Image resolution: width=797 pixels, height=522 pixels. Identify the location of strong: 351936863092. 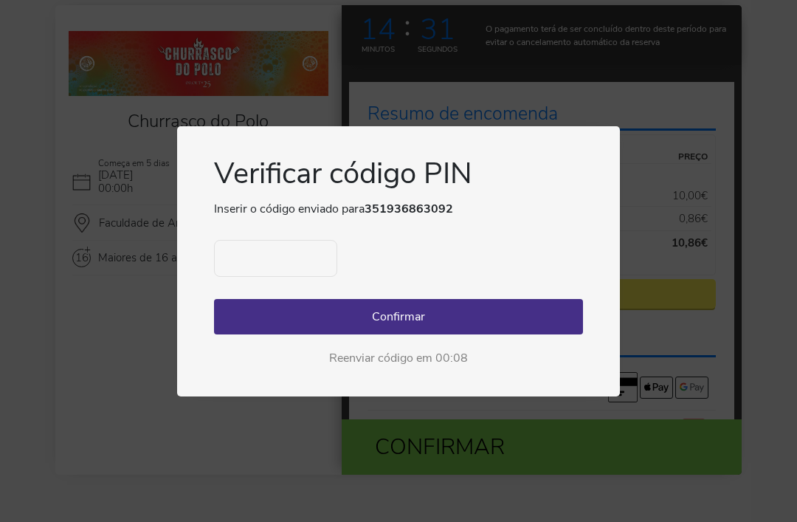
(409, 209).